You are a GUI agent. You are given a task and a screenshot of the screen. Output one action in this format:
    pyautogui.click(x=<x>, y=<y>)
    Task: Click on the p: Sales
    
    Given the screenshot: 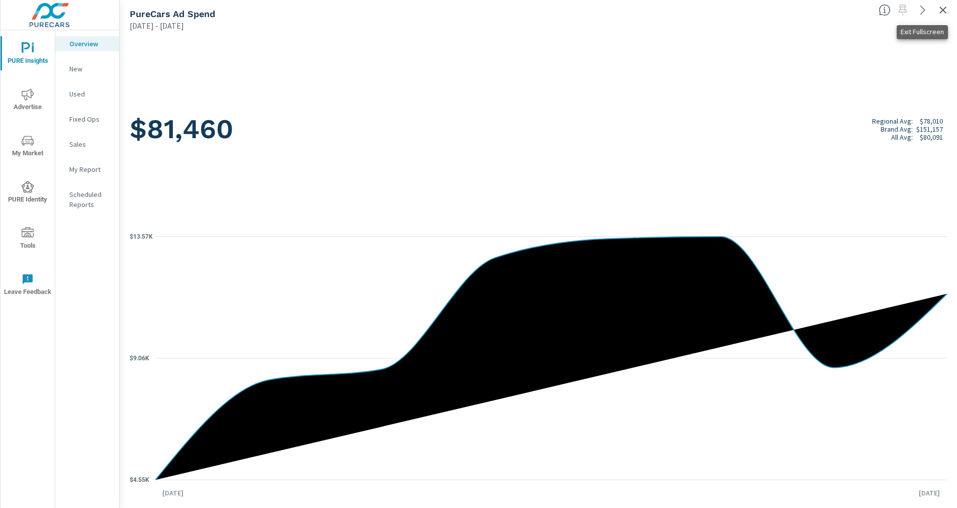 What is the action you would take?
    pyautogui.click(x=90, y=144)
    